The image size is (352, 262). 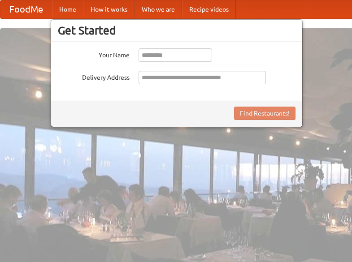 What do you see at coordinates (26, 9) in the screenshot?
I see `a: FoodMe` at bounding box center [26, 9].